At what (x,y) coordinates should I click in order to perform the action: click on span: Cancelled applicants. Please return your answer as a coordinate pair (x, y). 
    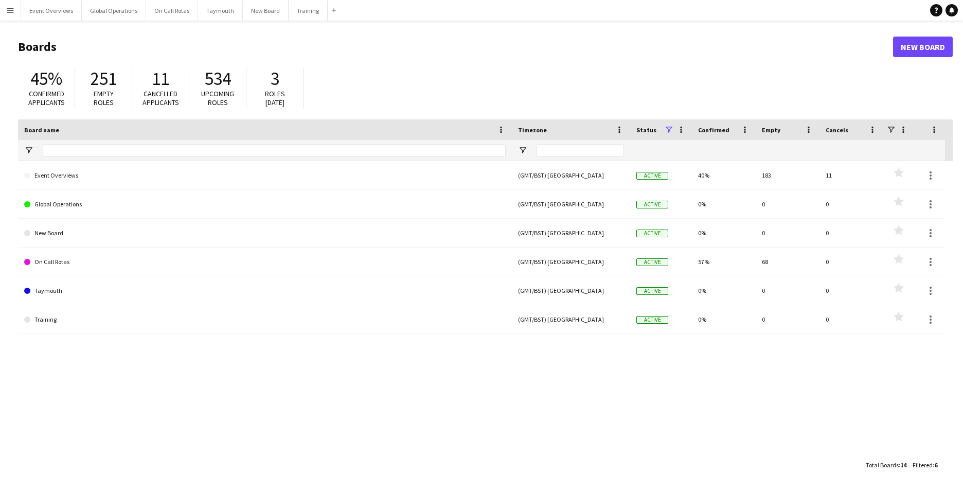
    Looking at the image, I should click on (161, 98).